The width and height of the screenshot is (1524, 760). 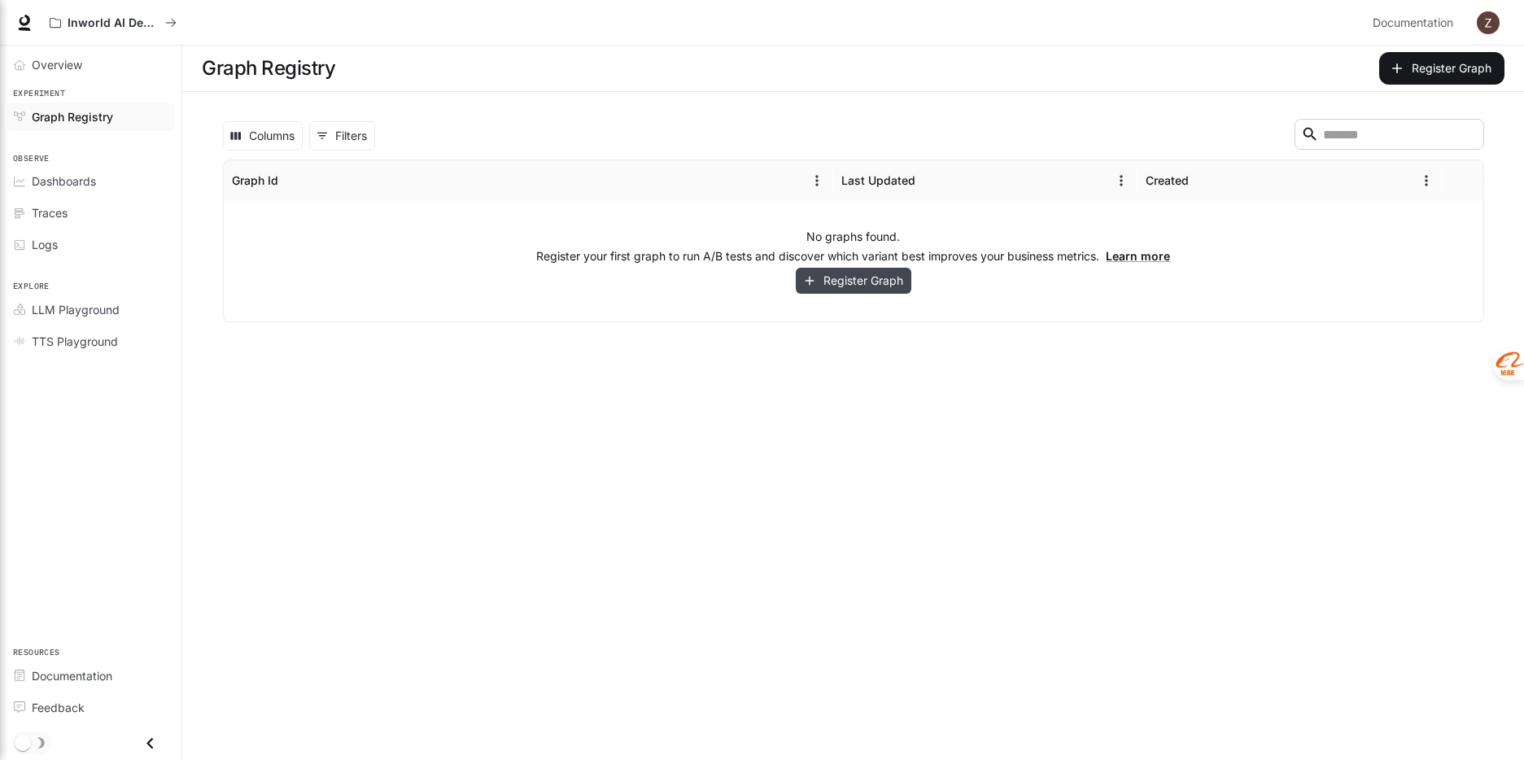 What do you see at coordinates (878, 180) in the screenshot?
I see `div: Last Updated` at bounding box center [878, 180].